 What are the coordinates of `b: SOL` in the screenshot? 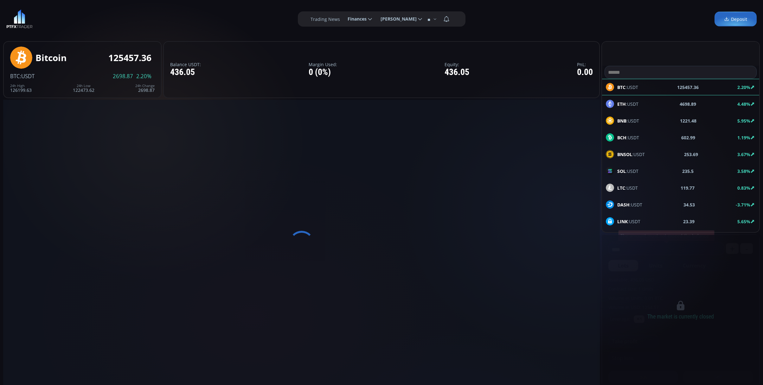 It's located at (621, 171).